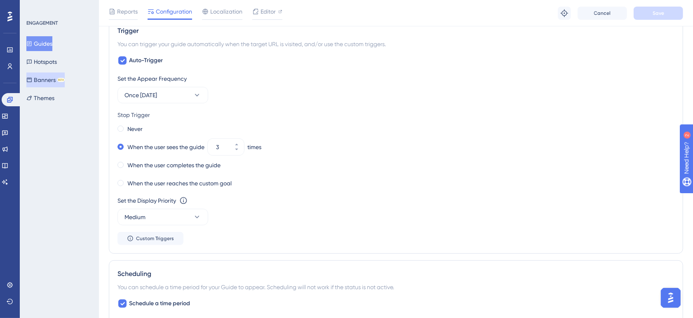  What do you see at coordinates (135, 129) in the screenshot?
I see `label: Never` at bounding box center [135, 129].